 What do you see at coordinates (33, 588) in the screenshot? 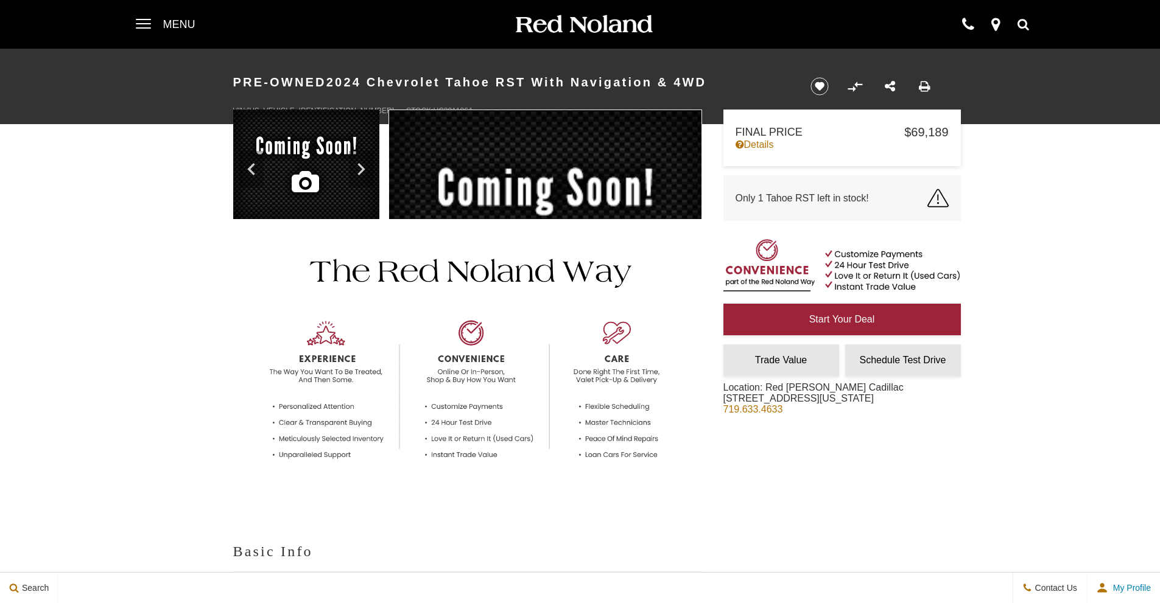
I see `span: Search` at bounding box center [33, 588].